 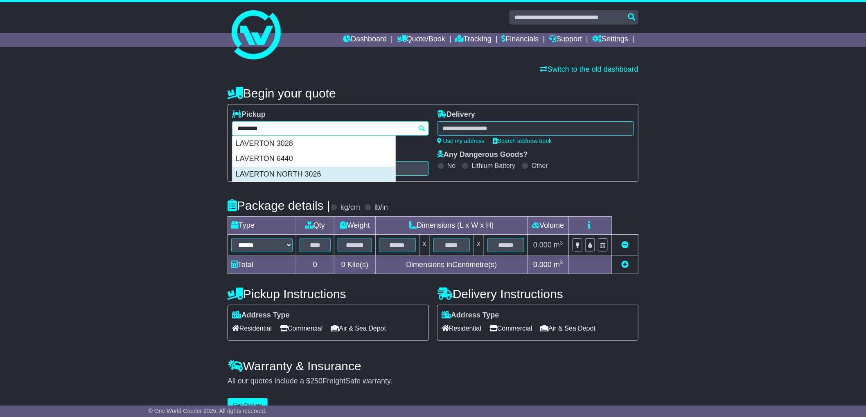 What do you see at coordinates (355, 226) in the screenshot?
I see `td: Weight` at bounding box center [355, 226].